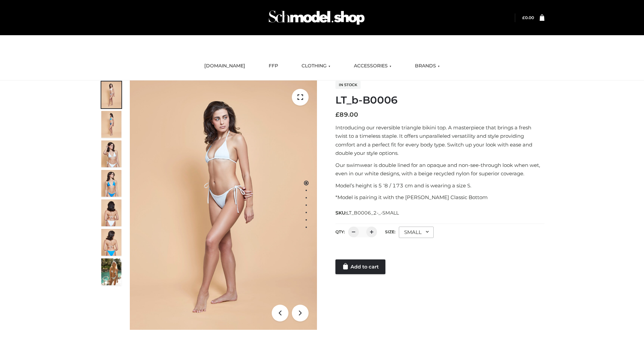 The width and height of the screenshot is (644, 362). I want to click on p: Introducing our reversible triangle bikini top. A masterpiece that brings a fresh twist to a time..., so click(439, 140).